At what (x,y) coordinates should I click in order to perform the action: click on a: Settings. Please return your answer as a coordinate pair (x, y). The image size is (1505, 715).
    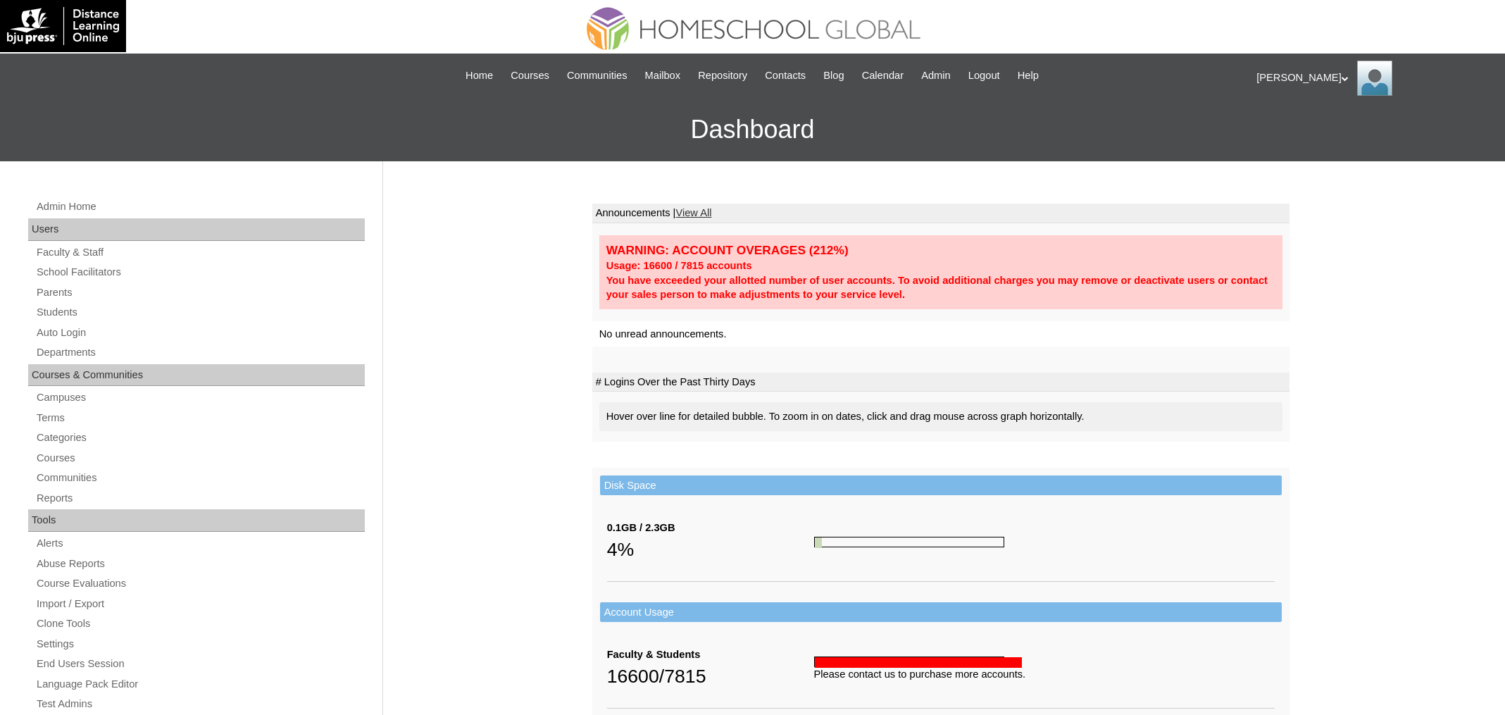
    Looking at the image, I should click on (200, 644).